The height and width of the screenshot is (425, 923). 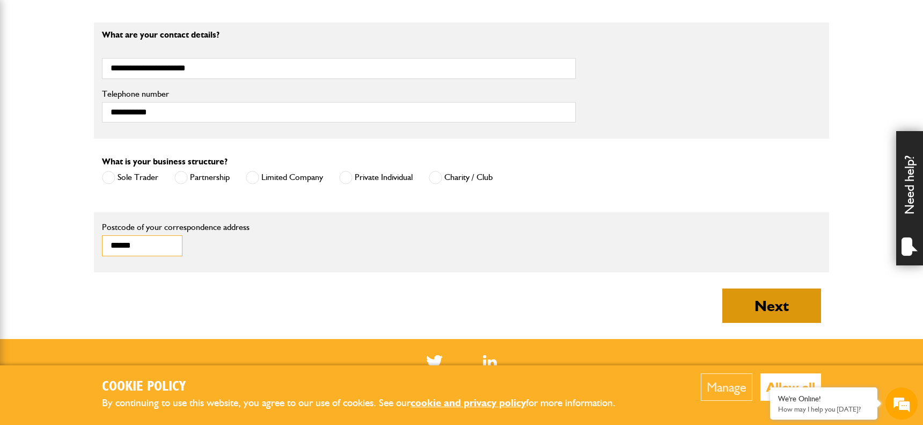 I want to click on h2: Cookie Policy, so click(x=368, y=387).